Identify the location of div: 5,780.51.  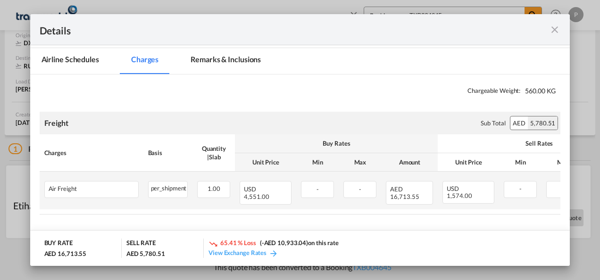
(543, 123).